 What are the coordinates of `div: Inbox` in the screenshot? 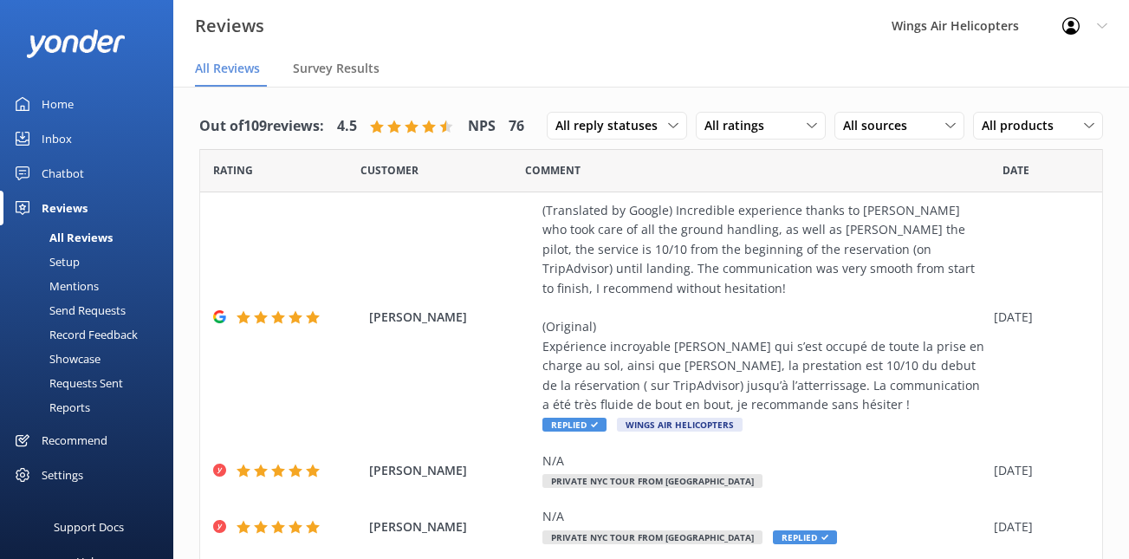 It's located at (56, 139).